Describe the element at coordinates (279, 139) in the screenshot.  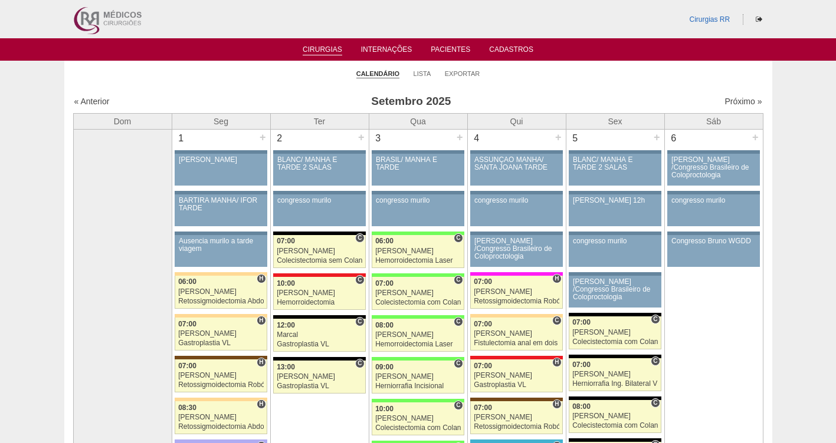
I see `div: 2` at that location.